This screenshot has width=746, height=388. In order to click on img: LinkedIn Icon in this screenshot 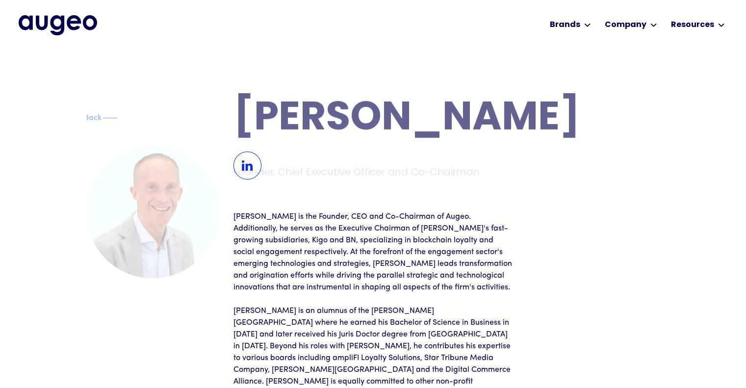, I will do `click(247, 165)`.